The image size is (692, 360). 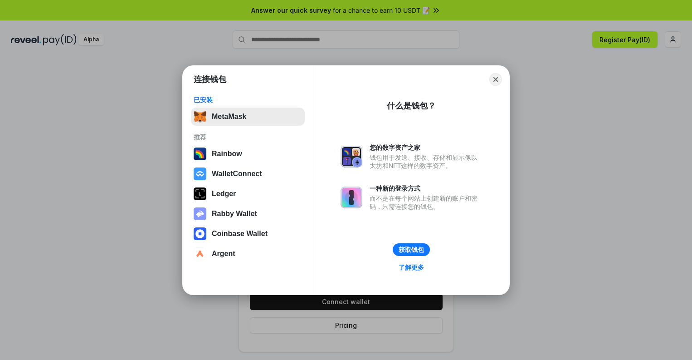 I want to click on div: 一种新的登录方式, so click(x=426, y=188).